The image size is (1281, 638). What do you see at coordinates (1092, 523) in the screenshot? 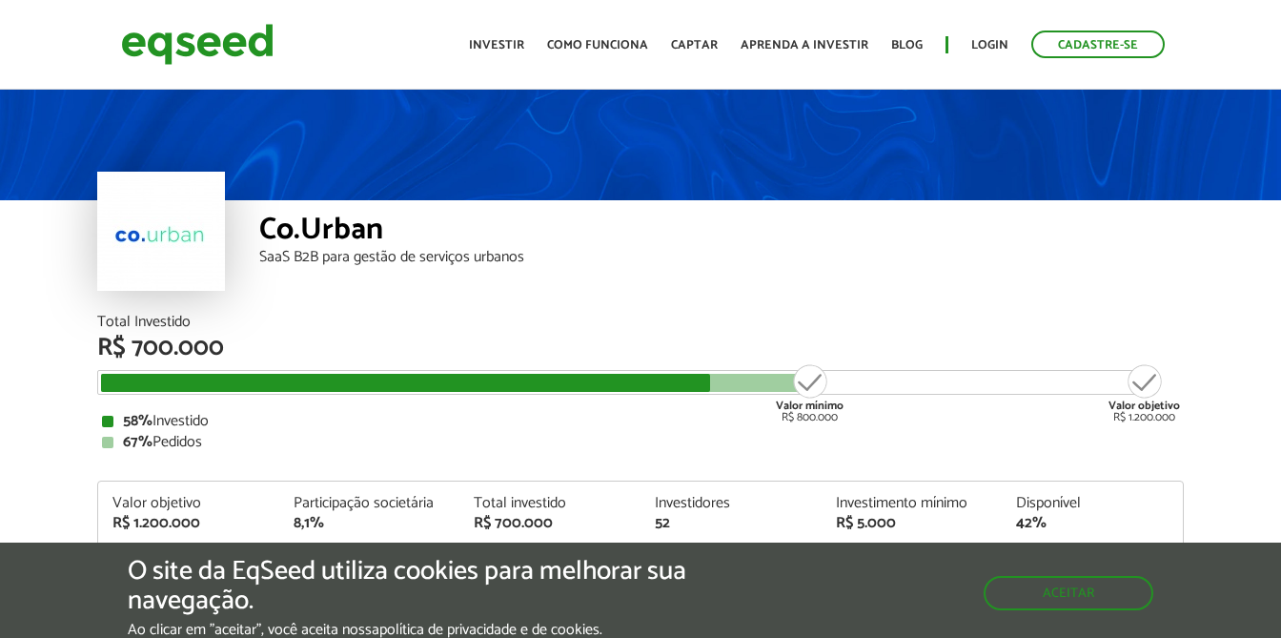
I see `div: 42%` at bounding box center [1092, 523].